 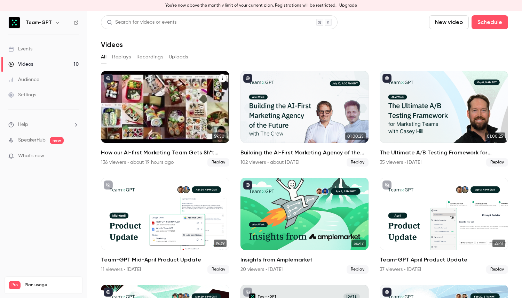 I want to click on div: Audience, so click(x=24, y=80).